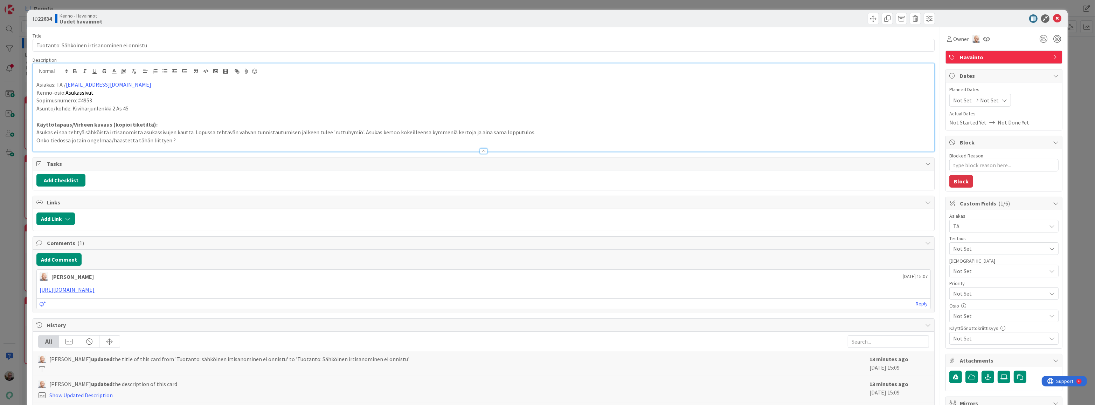 This screenshot has height=405, width=1095. What do you see at coordinates (44, 60) in the screenshot?
I see `span: Description` at bounding box center [44, 60].